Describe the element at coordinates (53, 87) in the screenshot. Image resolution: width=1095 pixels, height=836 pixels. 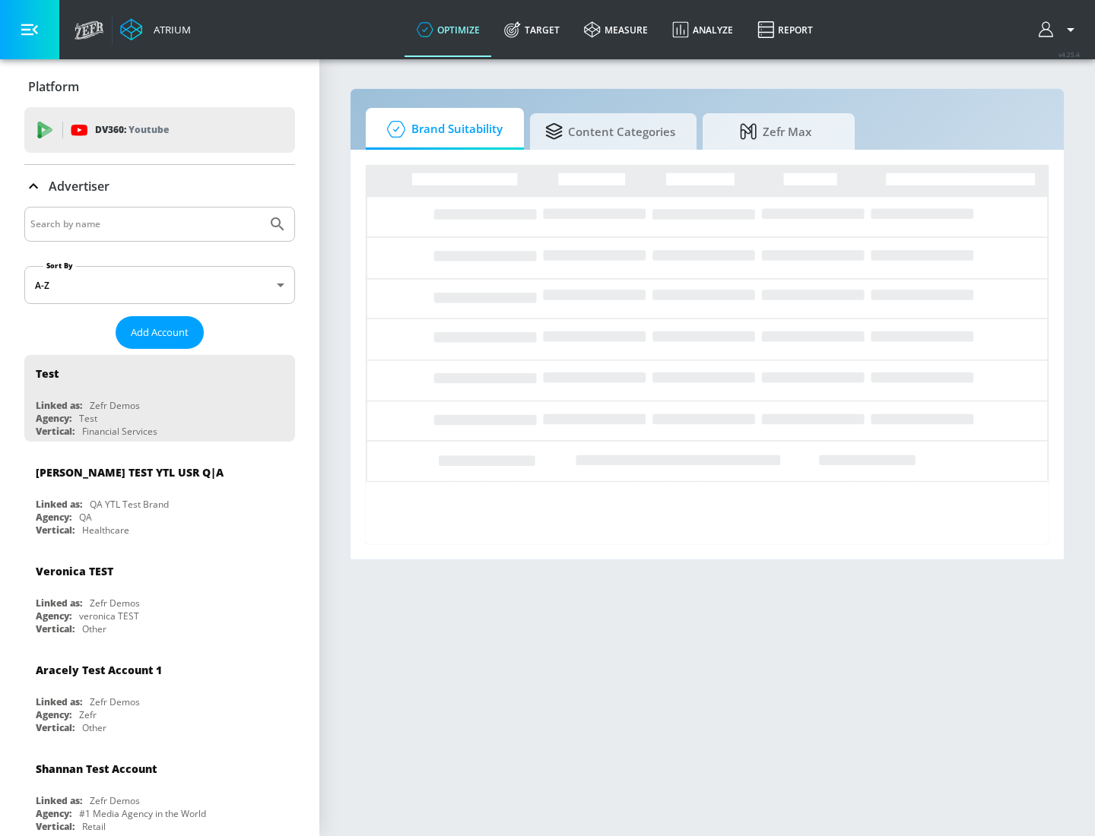
I see `p: Platform` at that location.